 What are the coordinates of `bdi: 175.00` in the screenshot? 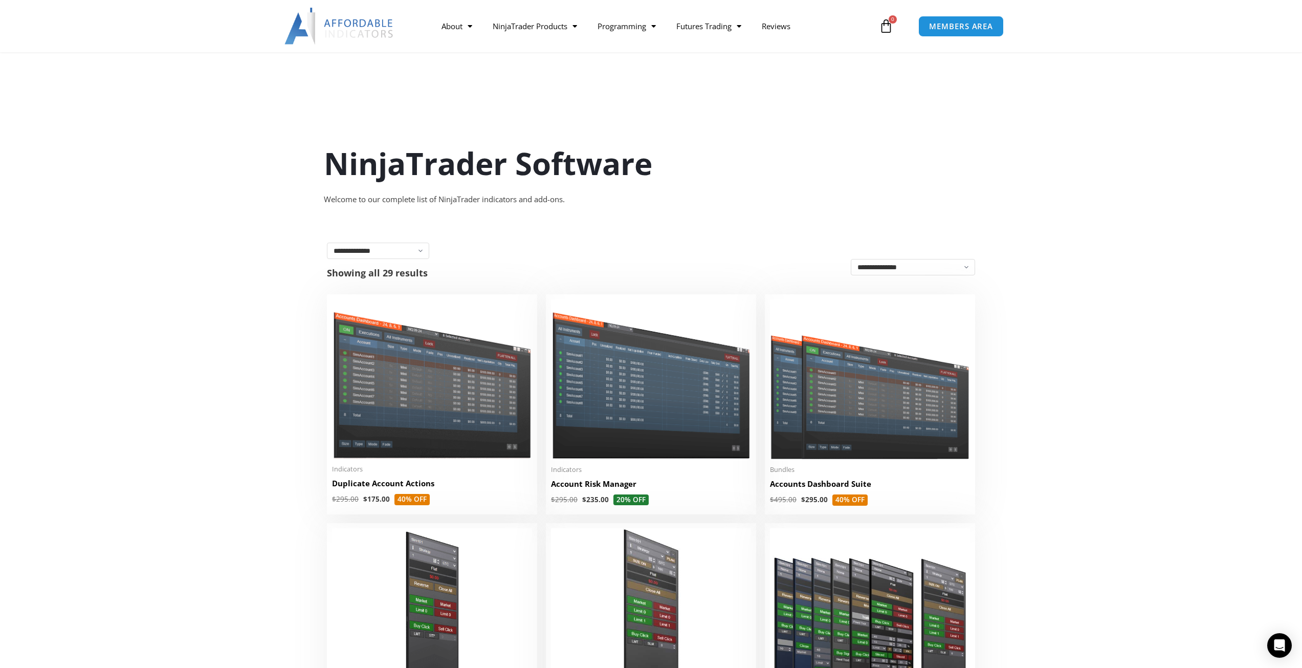 It's located at (376, 499).